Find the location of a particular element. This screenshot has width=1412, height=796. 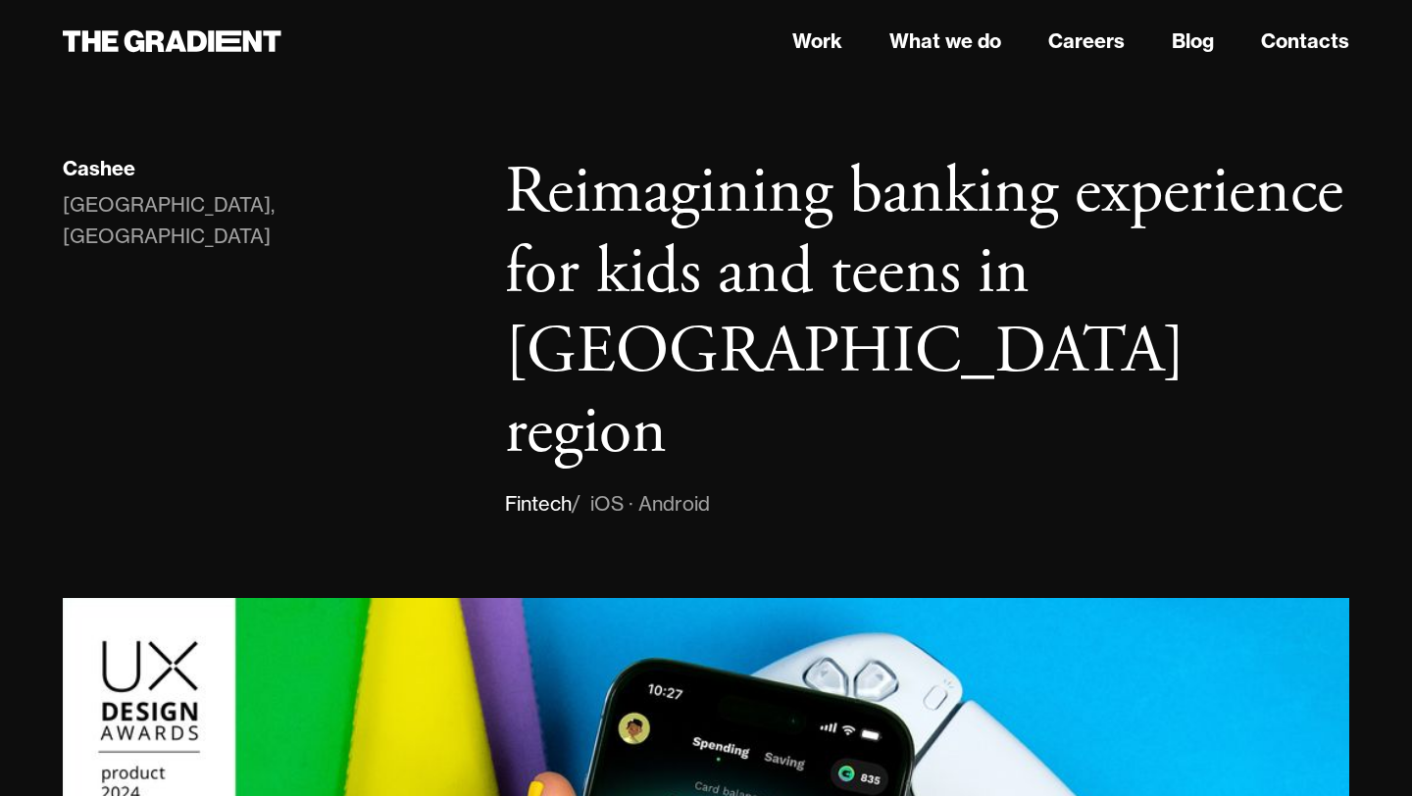

a: Contacts is located at coordinates (1305, 41).